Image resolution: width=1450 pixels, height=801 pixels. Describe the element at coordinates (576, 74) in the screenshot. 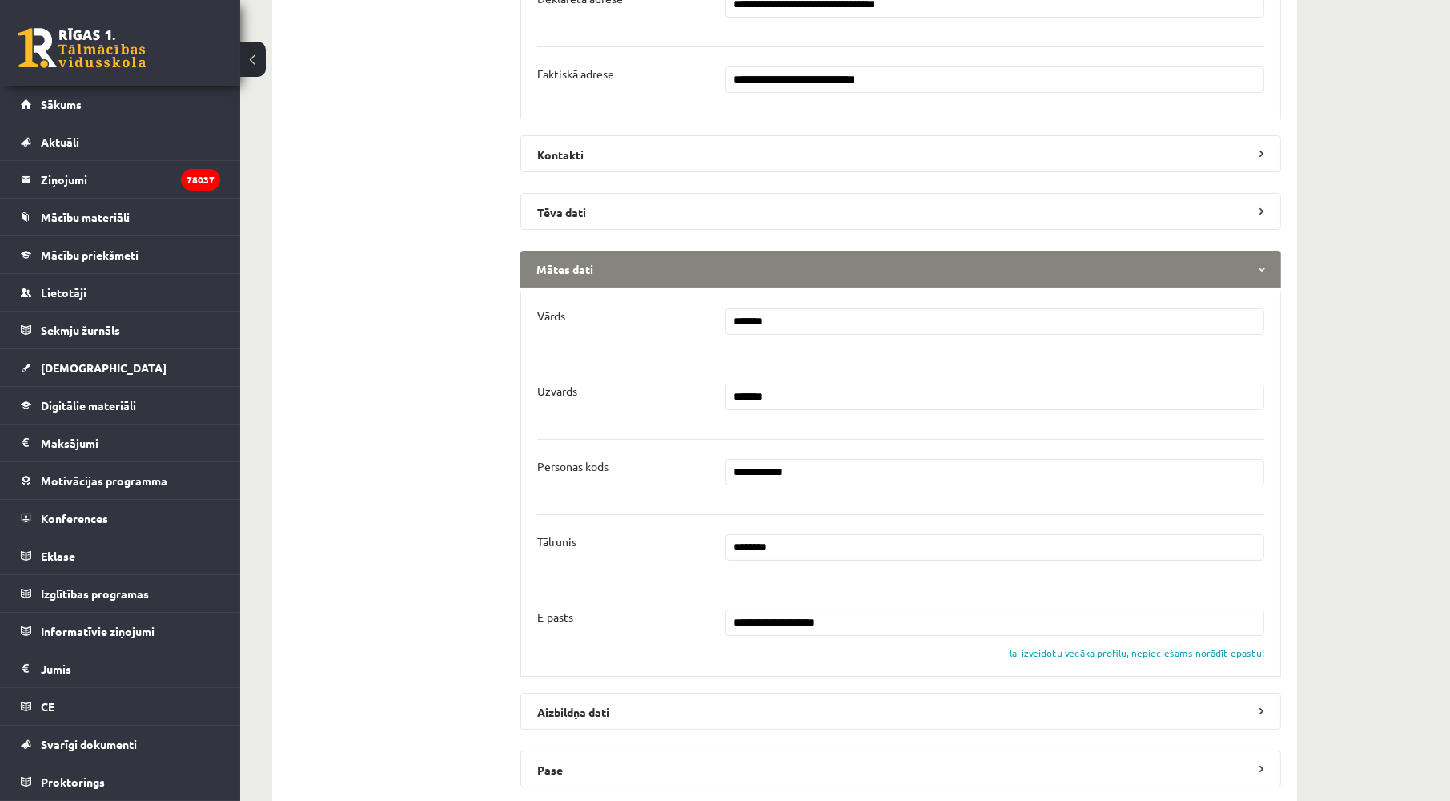

I see `p: Faktiskā adrese` at that location.